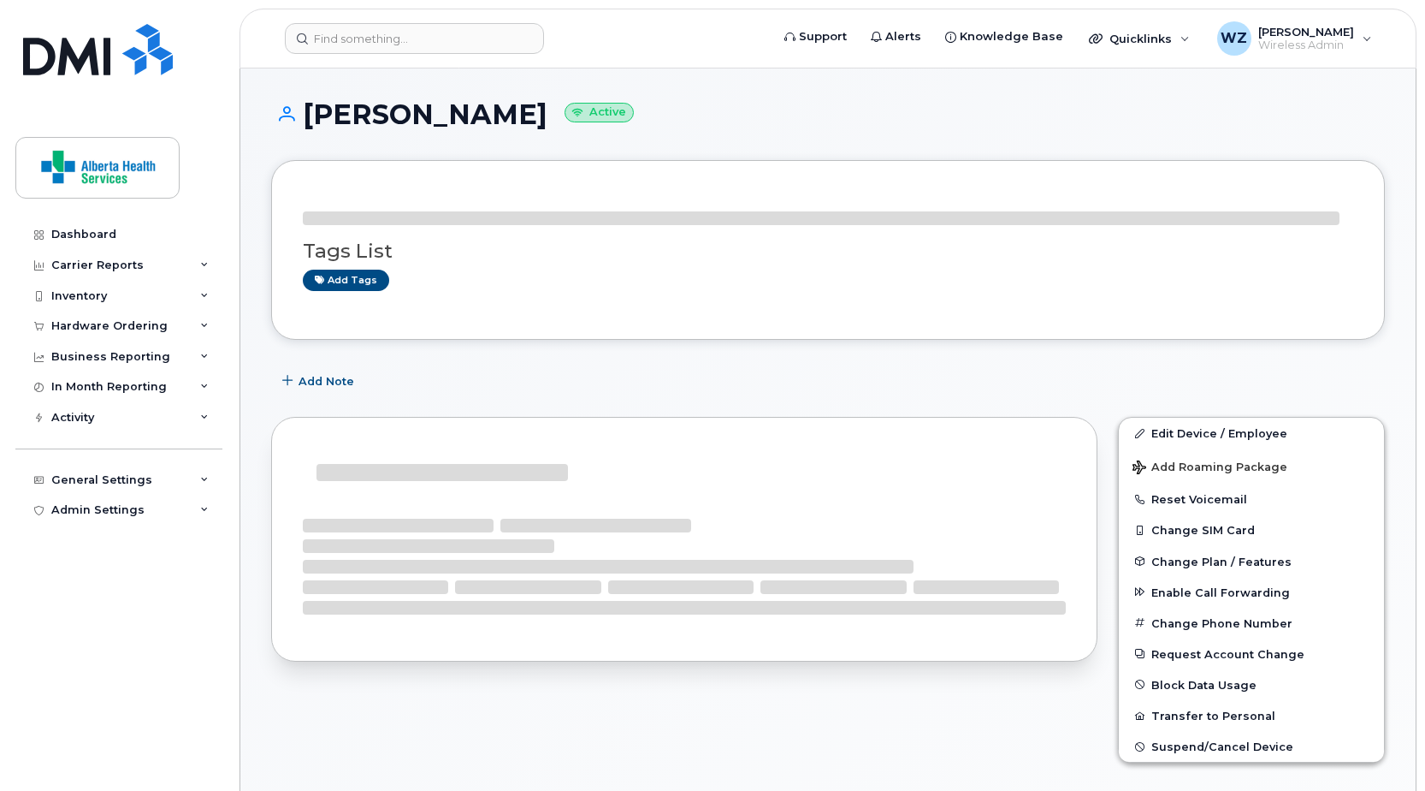  I want to click on button: Transfer to Personal, so click(1252, 715).